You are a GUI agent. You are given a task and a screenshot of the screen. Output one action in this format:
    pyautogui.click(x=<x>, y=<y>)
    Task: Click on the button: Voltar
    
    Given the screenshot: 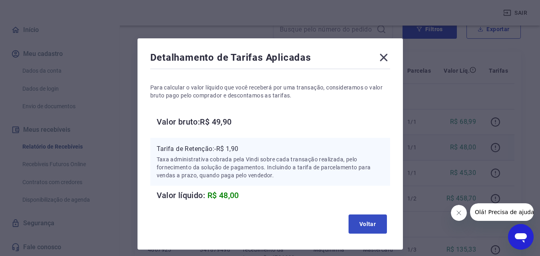 What is the action you would take?
    pyautogui.click(x=368, y=224)
    